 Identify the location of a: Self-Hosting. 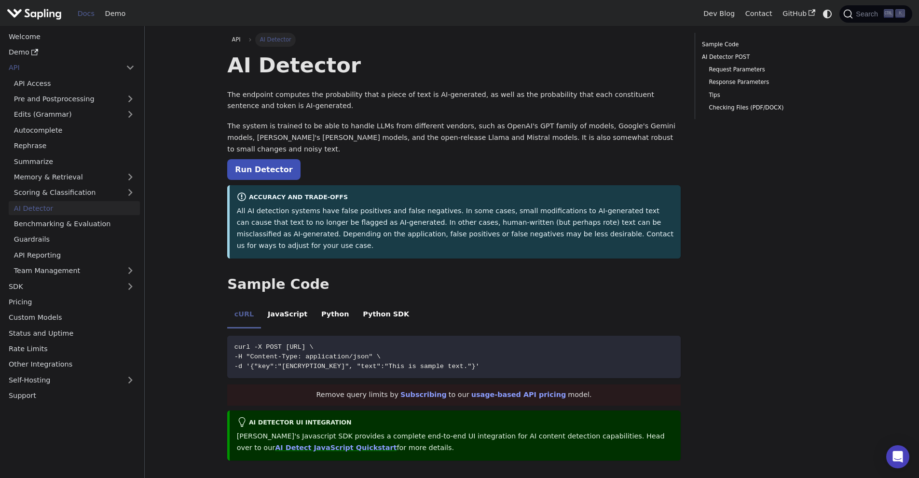
(71, 380).